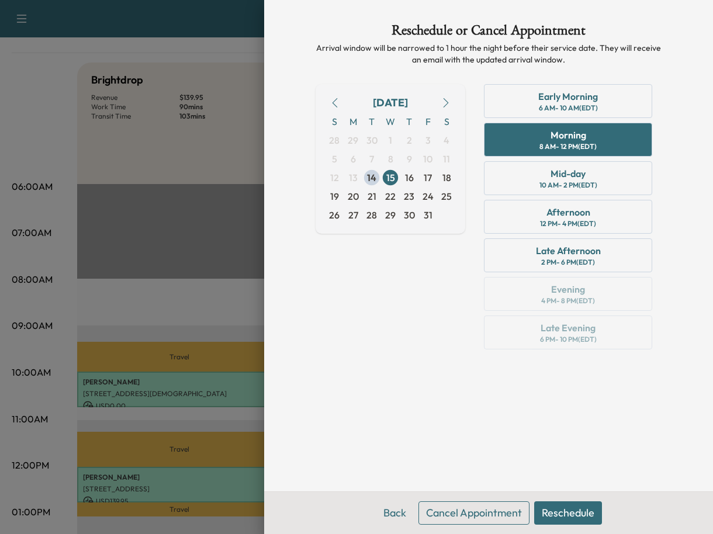 The image size is (713, 534). Describe the element at coordinates (409, 178) in the screenshot. I see `span: 16` at that location.